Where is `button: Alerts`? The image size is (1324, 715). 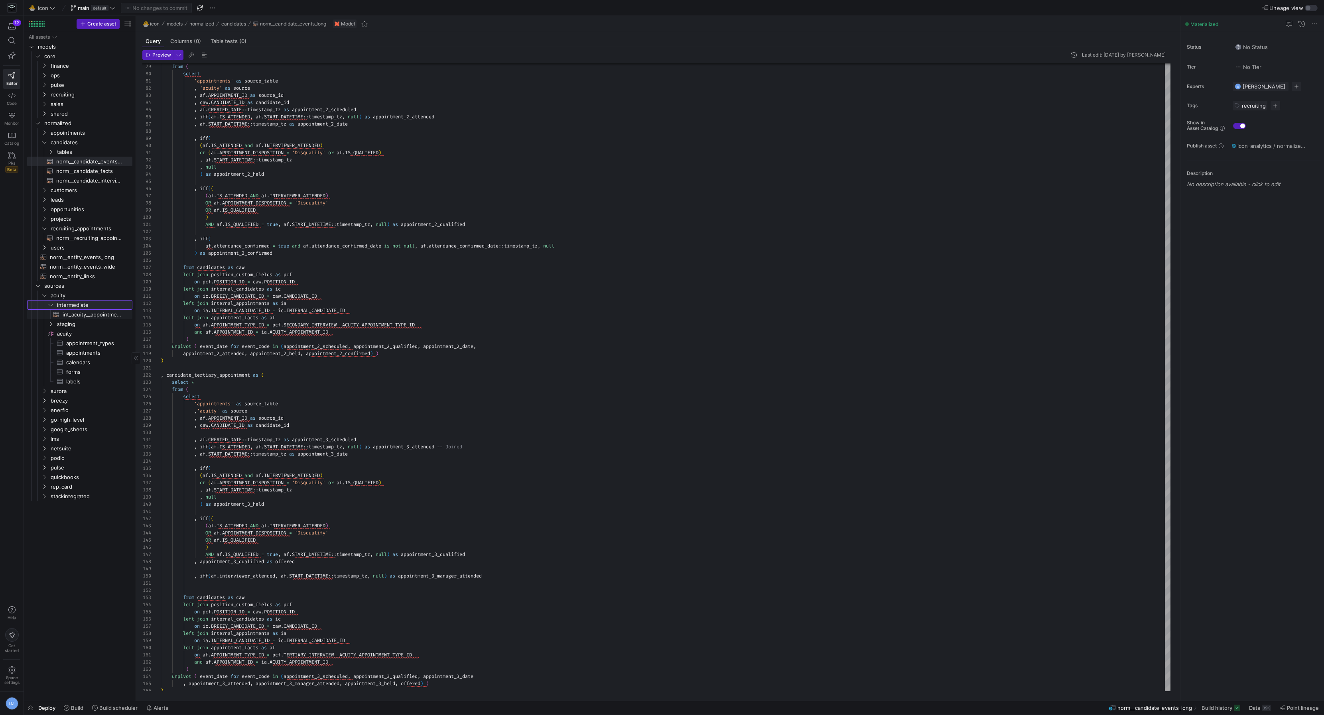 button: Alerts is located at coordinates (157, 708).